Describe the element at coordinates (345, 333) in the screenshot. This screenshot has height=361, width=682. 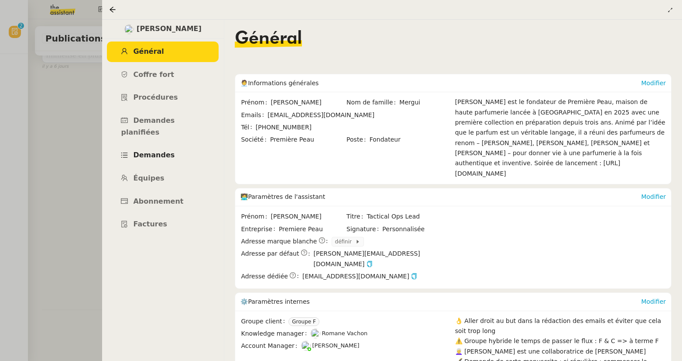
I see `span: Romane Vachon` at that location.